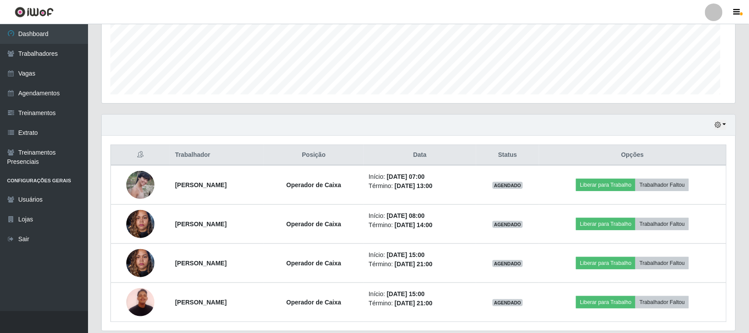  Describe the element at coordinates (420, 155) in the screenshot. I see `th: Data` at that location.